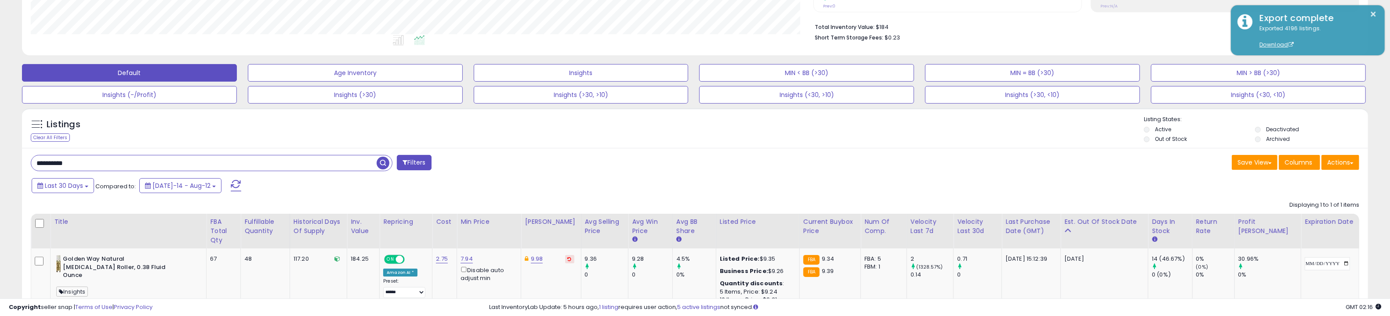  Describe the element at coordinates (605, 227) in the screenshot. I see `div: Avg Selling Price` at that location.